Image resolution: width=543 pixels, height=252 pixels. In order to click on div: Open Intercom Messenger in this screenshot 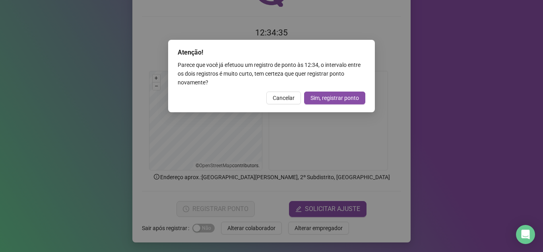, I will do `click(526, 234)`.